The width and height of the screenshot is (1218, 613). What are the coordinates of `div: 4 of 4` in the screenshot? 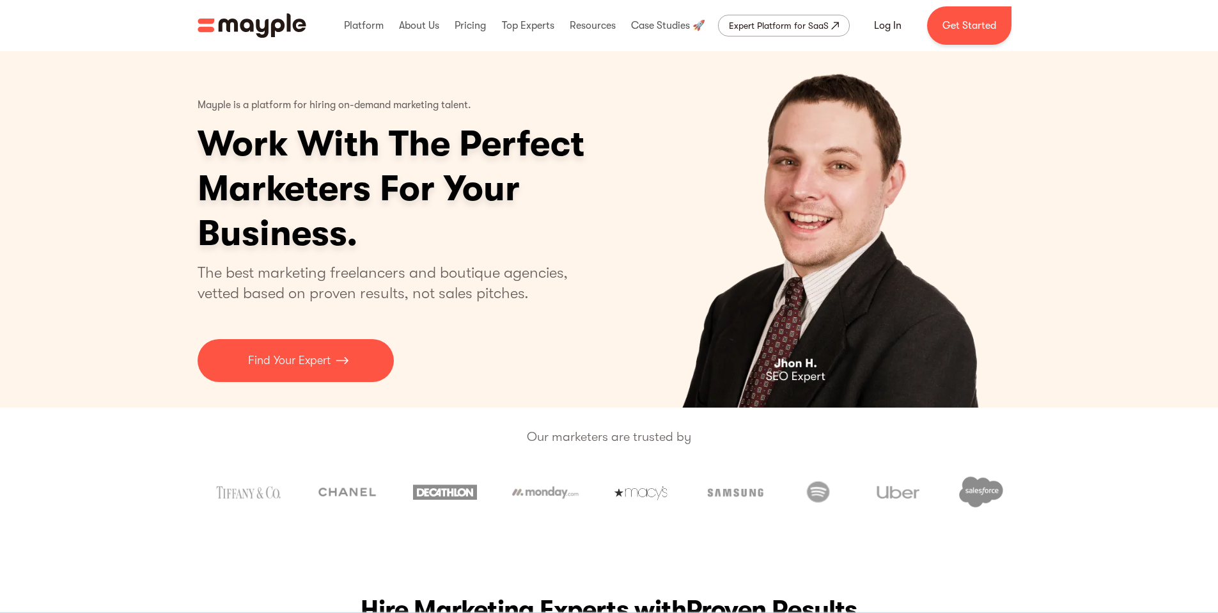 It's located at (821, 229).